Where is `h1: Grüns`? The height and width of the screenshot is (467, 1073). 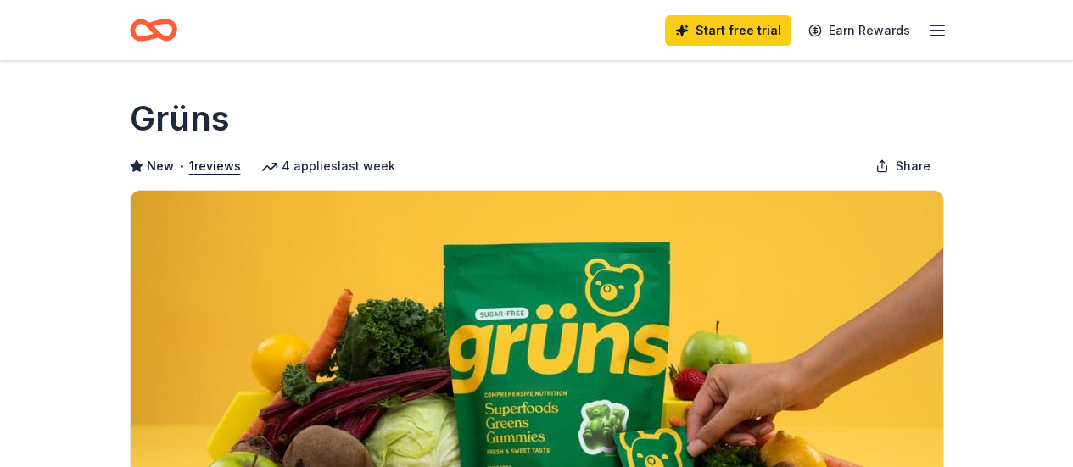
h1: Grüns is located at coordinates (180, 119).